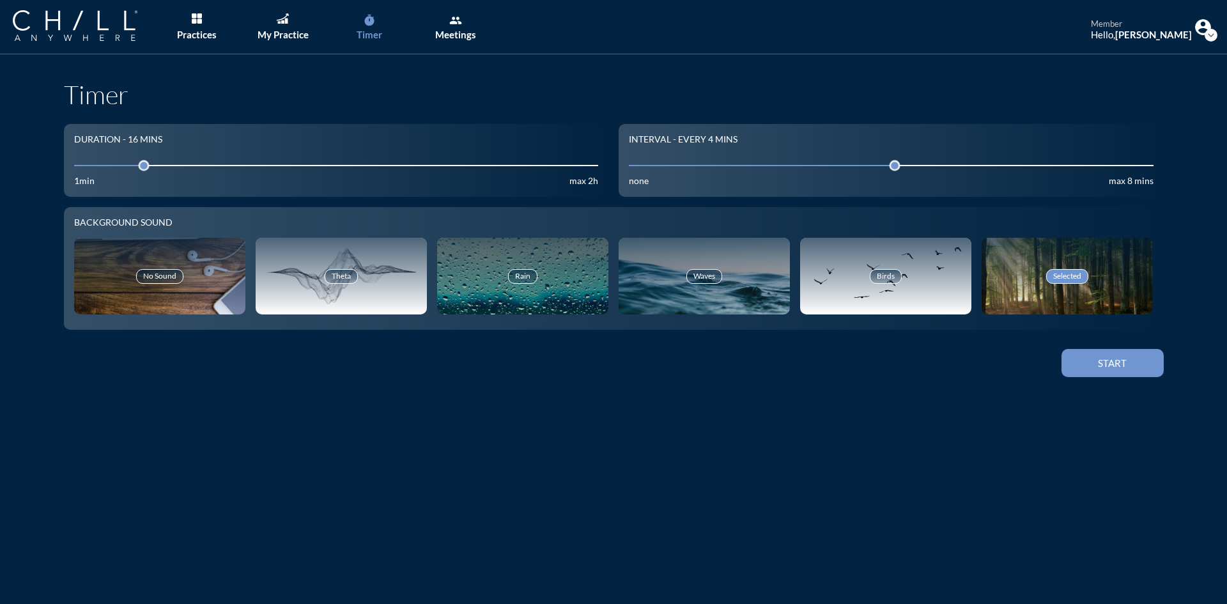 This screenshot has height=604, width=1227. What do you see at coordinates (614, 222) in the screenshot?
I see `div: Background sound` at bounding box center [614, 222].